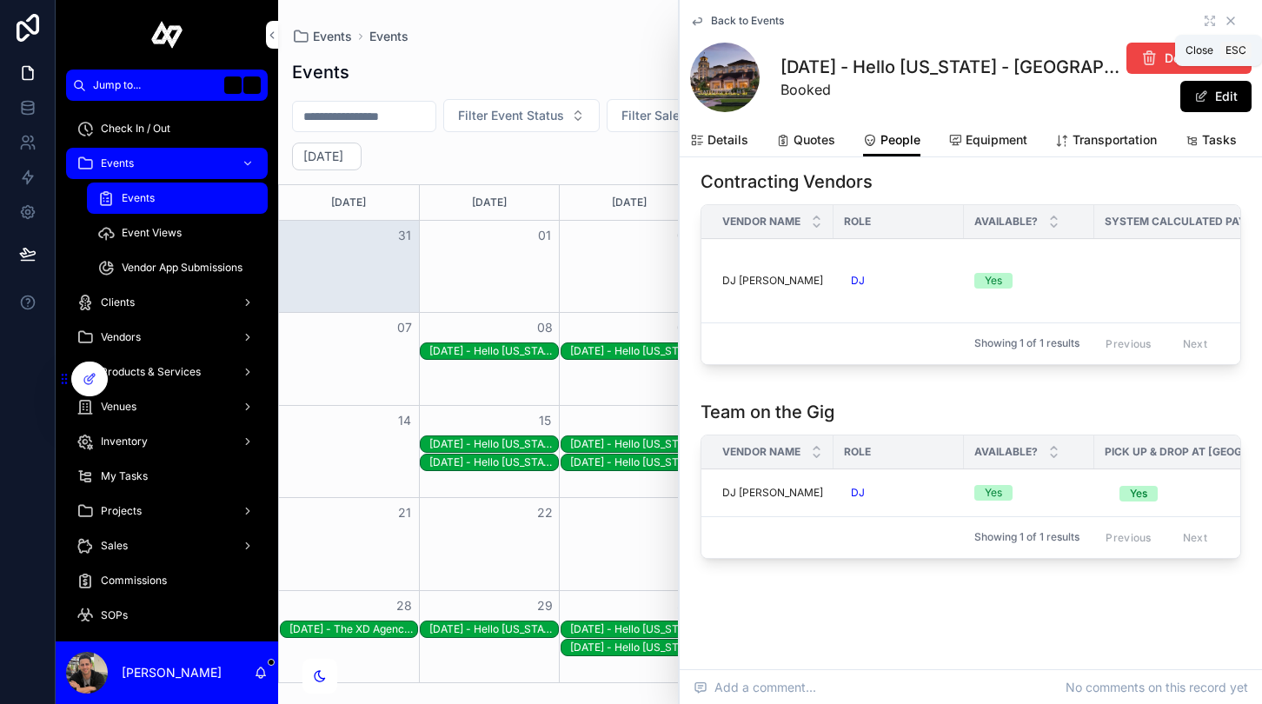 Image resolution: width=1262 pixels, height=704 pixels. Describe the element at coordinates (545, 236) in the screenshot. I see `button: 01` at that location.